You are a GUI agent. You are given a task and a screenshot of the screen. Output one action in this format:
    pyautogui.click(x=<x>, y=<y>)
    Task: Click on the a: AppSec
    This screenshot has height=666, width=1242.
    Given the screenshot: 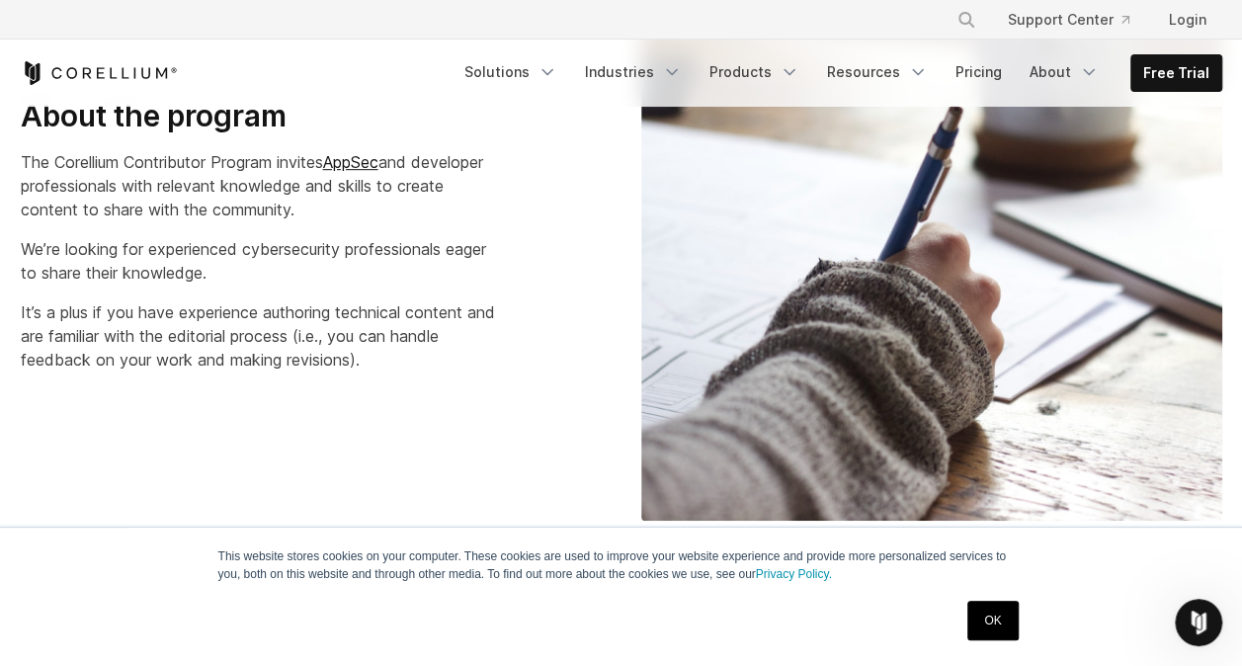 What is the action you would take?
    pyautogui.click(x=351, y=162)
    